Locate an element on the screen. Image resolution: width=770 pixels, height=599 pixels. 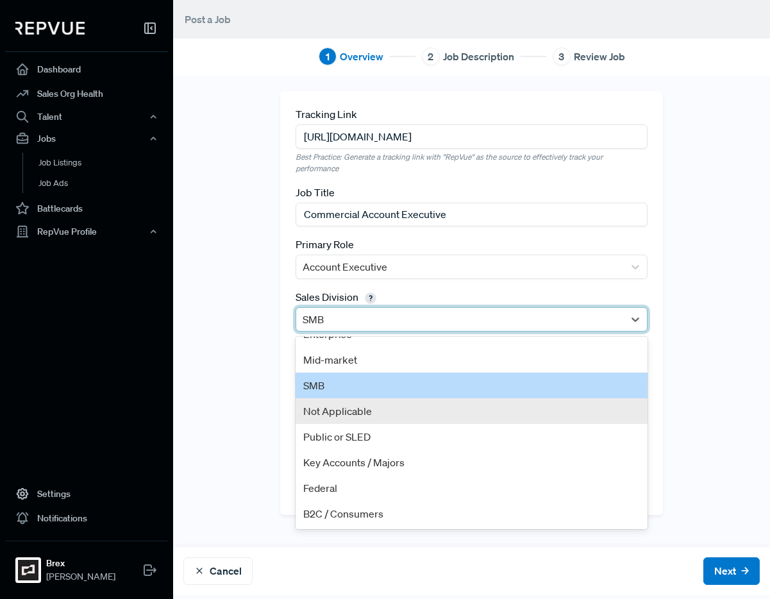
div: Jobs is located at coordinates (87, 138).